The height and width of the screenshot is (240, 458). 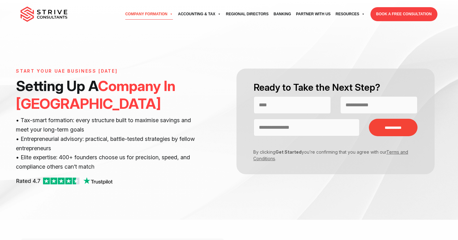 I want to click on p: • Tax-smart formation: every structure built to maximise savings and meet your long-term goals • ..., so click(x=107, y=143).